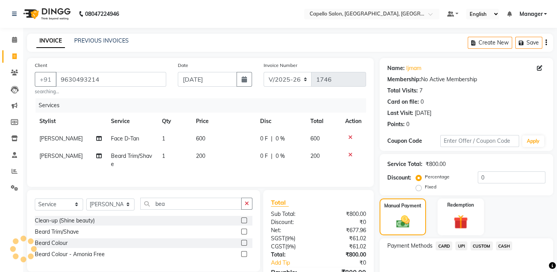 The height and width of the screenshot is (272, 557). What do you see at coordinates (57, 232) in the screenshot?
I see `div: Beard Trim/Shave` at bounding box center [57, 232].